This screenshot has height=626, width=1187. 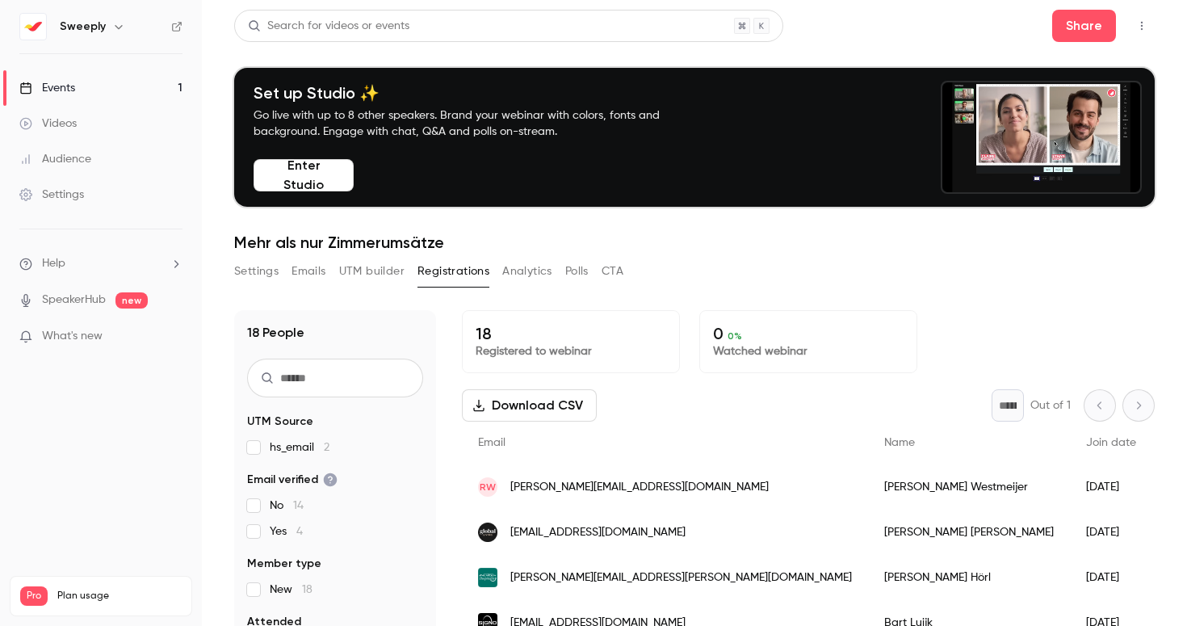 What do you see at coordinates (52, 195) in the screenshot?
I see `div: Settings` at bounding box center [52, 195].